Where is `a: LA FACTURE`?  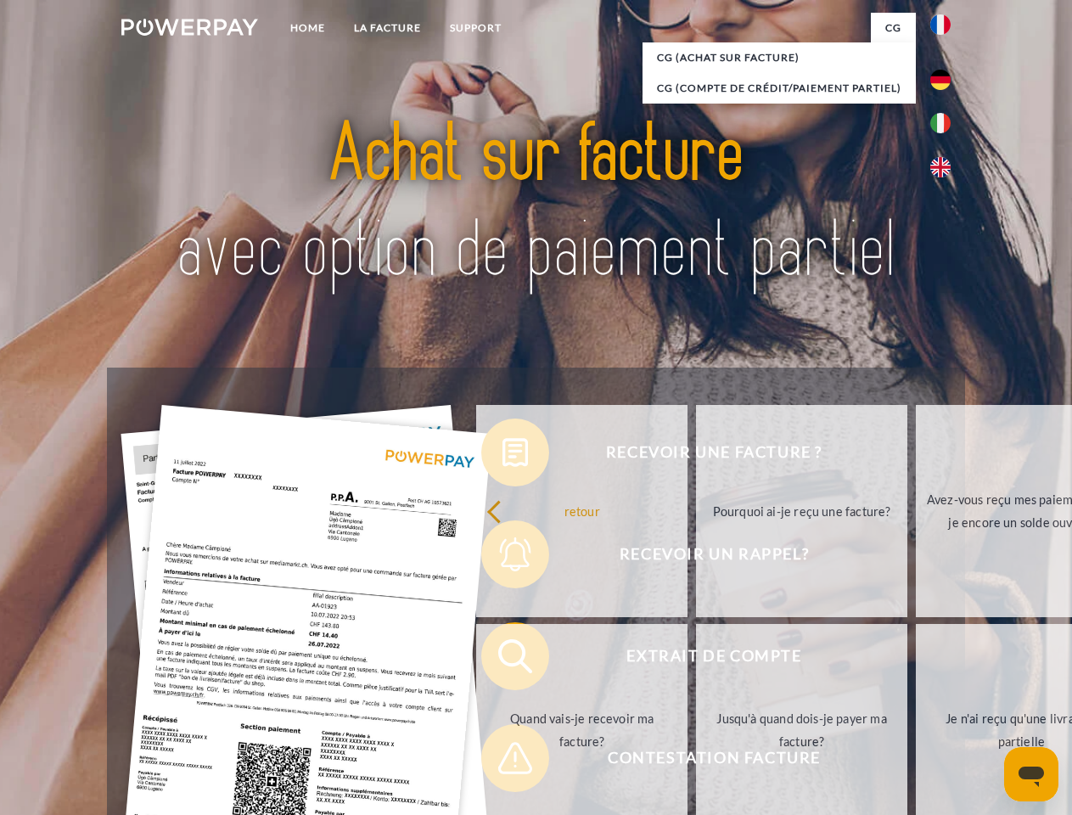 a: LA FACTURE is located at coordinates (387, 28).